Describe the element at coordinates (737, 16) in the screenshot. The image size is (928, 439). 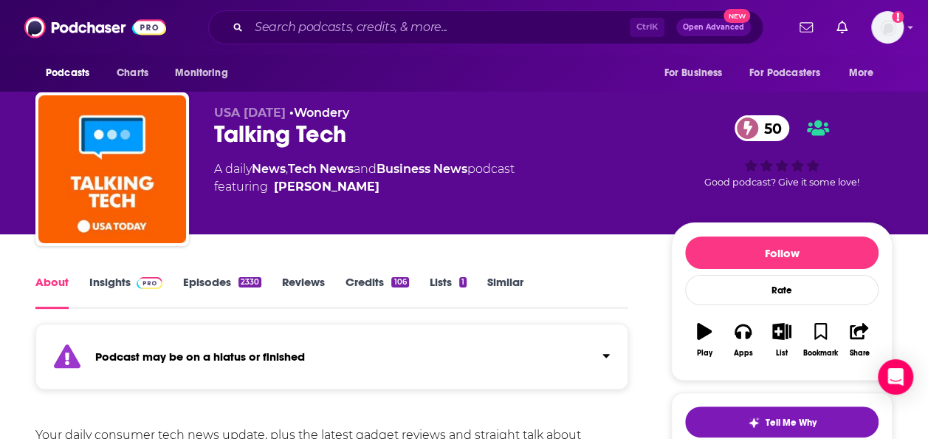
I see `span: New` at that location.